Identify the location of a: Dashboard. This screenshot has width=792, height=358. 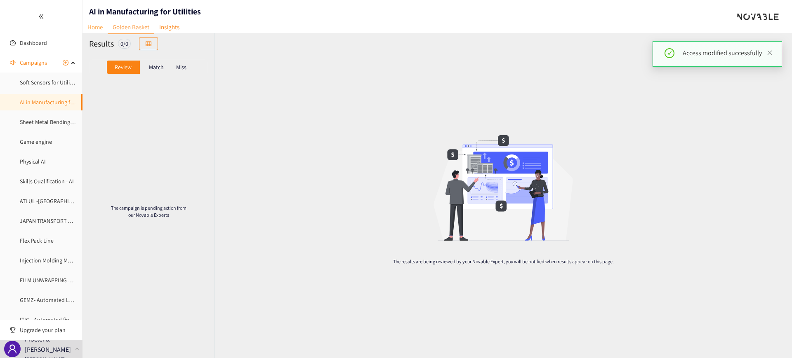
(33, 43).